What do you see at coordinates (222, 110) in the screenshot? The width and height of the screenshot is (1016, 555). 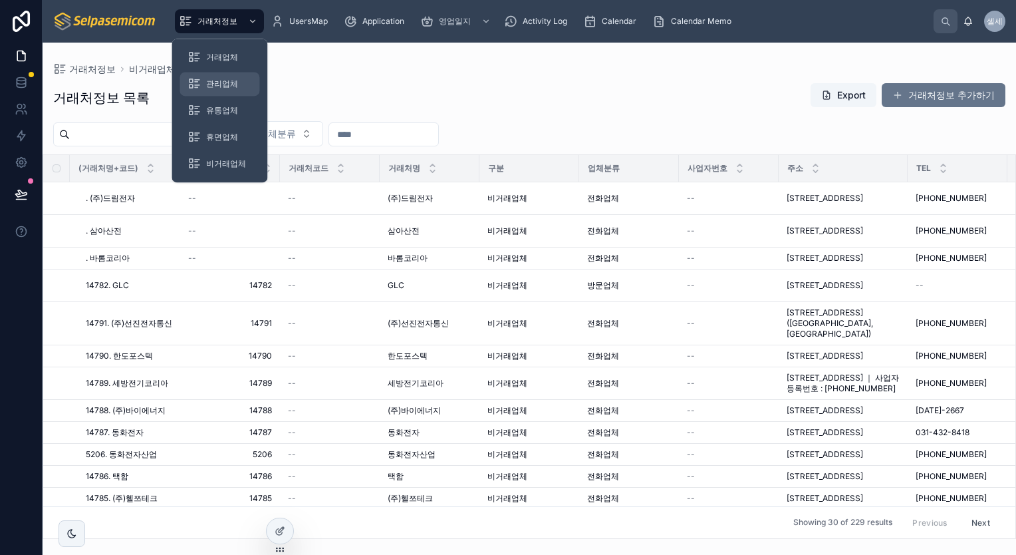 I see `span: 유통업체` at bounding box center [222, 110].